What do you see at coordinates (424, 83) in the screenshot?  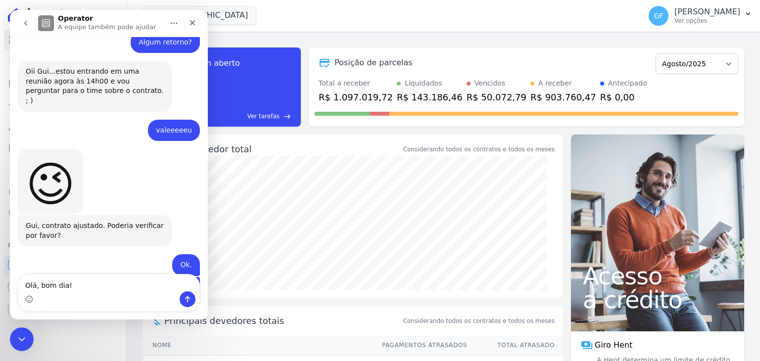 I see `div: Liquidados` at bounding box center [424, 83].